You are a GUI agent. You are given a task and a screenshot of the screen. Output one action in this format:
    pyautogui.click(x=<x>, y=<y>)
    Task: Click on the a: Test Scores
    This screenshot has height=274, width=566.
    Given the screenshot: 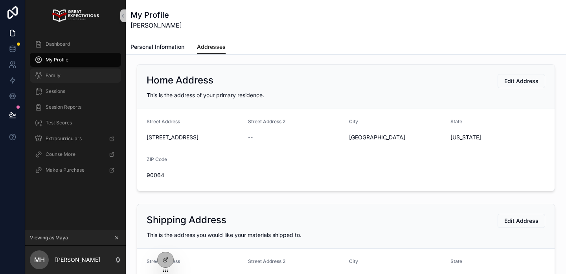 What is the action you would take?
    pyautogui.click(x=76, y=123)
    